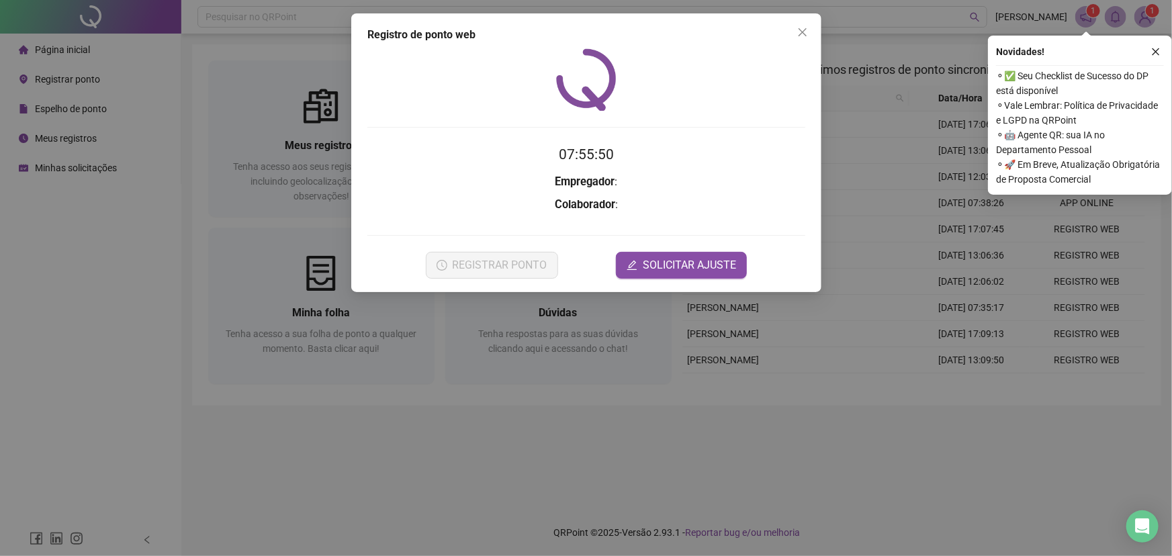 The height and width of the screenshot is (556, 1172). I want to click on span: ⚬ 🚀 Em Breve, Atualização Obrigatória de Proposta Comercial, so click(1080, 172).